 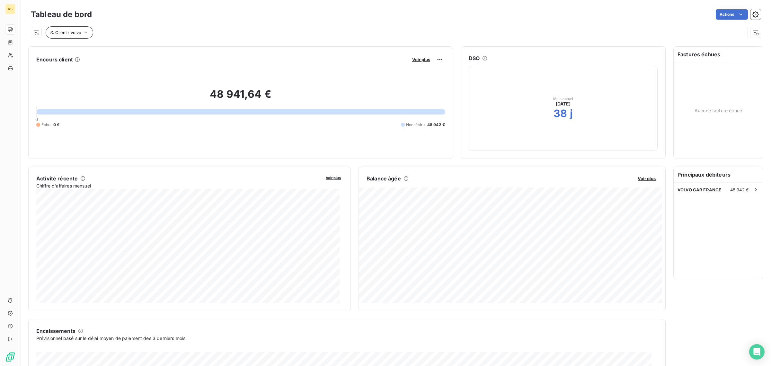 What do you see at coordinates (69, 32) in the screenshot?
I see `button: Client : volvo` at bounding box center [69, 32].